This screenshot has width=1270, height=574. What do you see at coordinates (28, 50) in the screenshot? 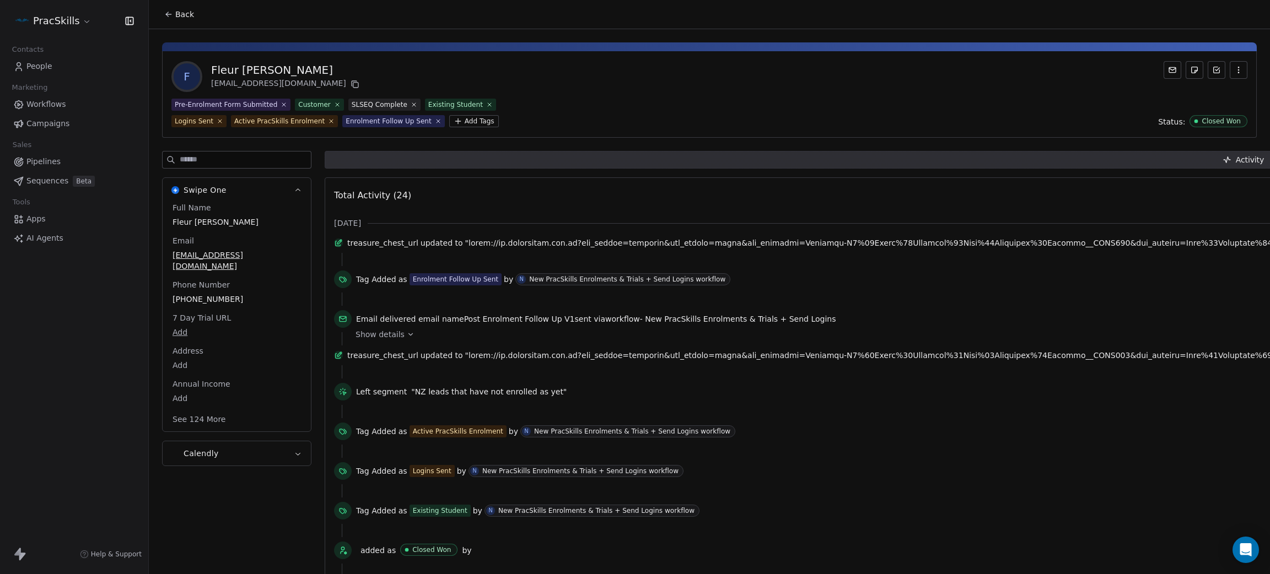
I see `span: Contacts` at bounding box center [28, 50].